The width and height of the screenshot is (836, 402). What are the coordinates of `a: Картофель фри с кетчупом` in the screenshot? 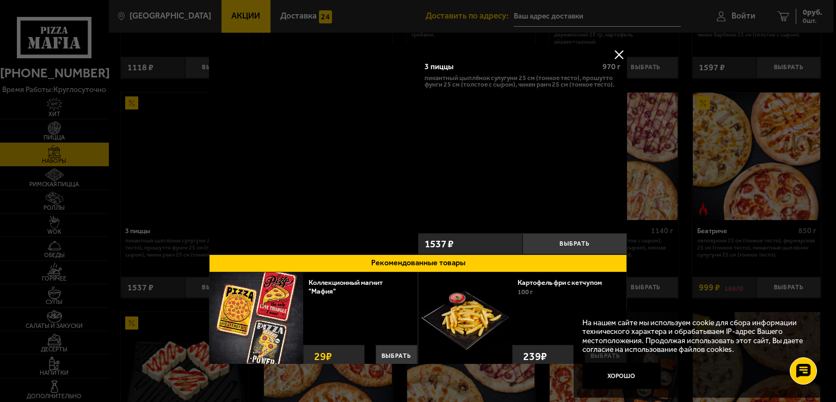 It's located at (564, 282).